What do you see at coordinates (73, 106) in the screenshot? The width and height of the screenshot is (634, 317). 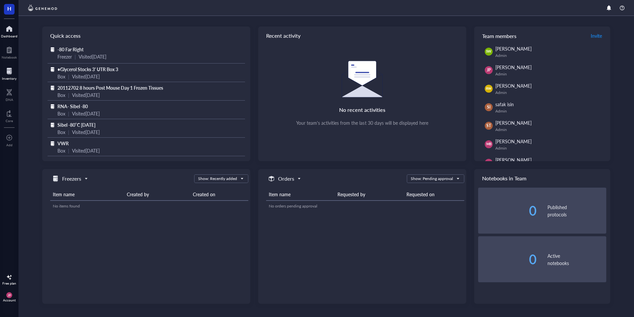 I see `span: RNA- Sibel -80` at bounding box center [73, 106].